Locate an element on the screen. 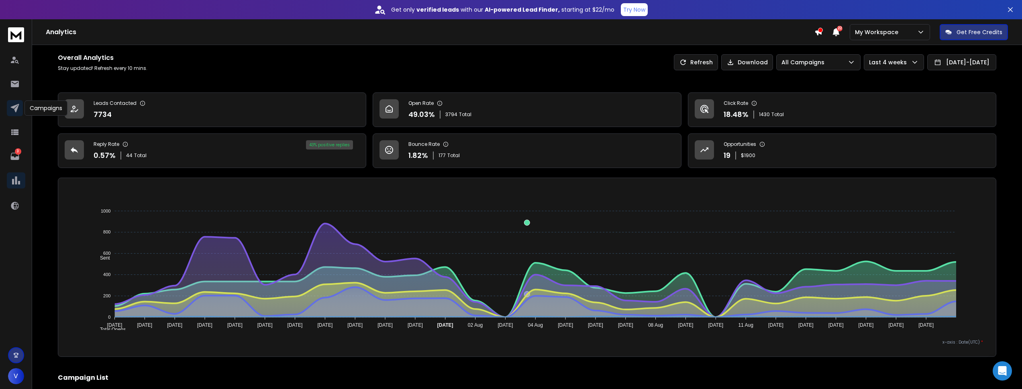 This screenshot has width=1022, height=389. p: $ 1900 is located at coordinates (748, 155).